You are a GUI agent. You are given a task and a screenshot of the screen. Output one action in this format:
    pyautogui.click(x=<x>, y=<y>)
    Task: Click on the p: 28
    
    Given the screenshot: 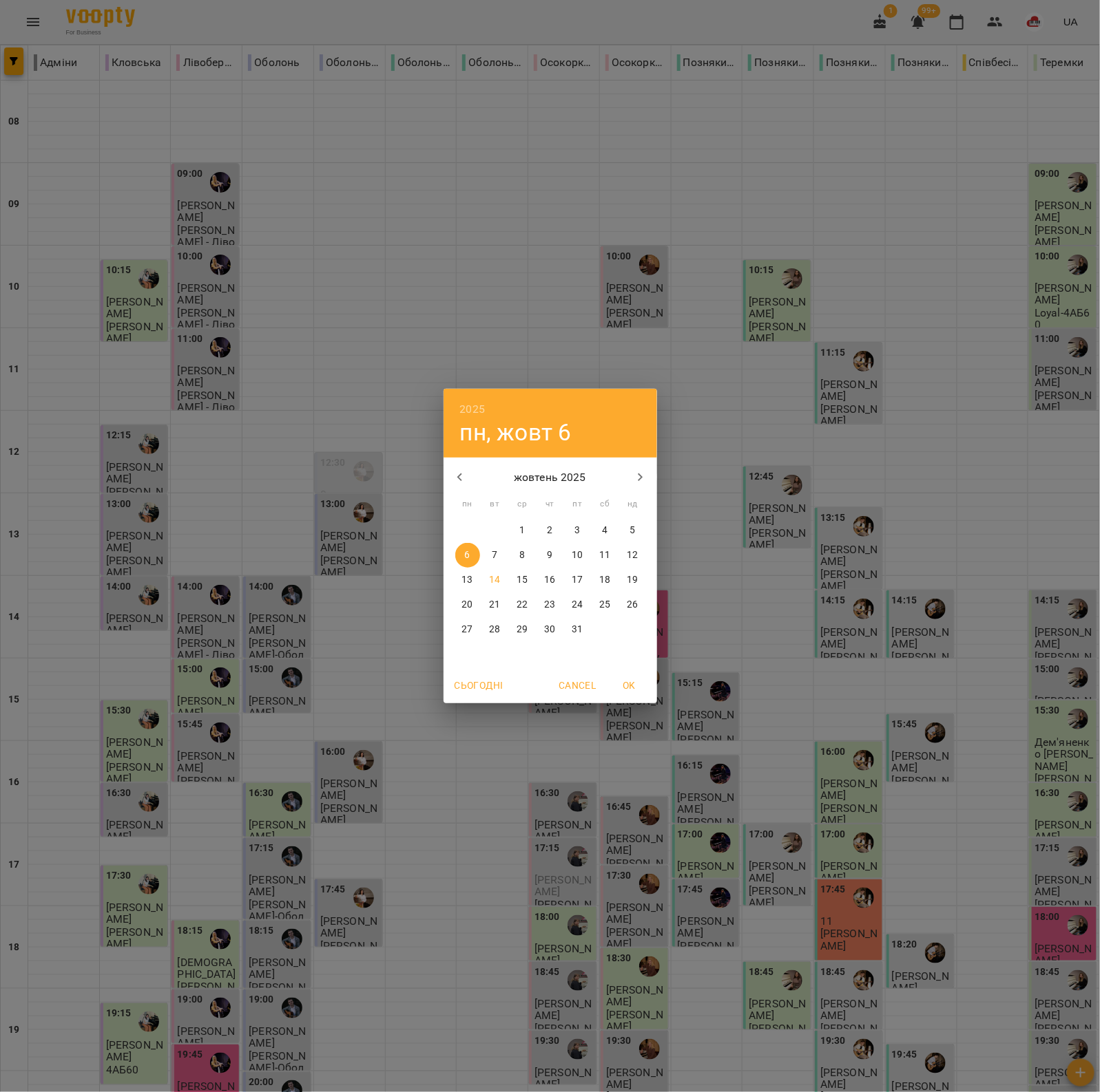 What is the action you would take?
    pyautogui.click(x=494, y=629)
    